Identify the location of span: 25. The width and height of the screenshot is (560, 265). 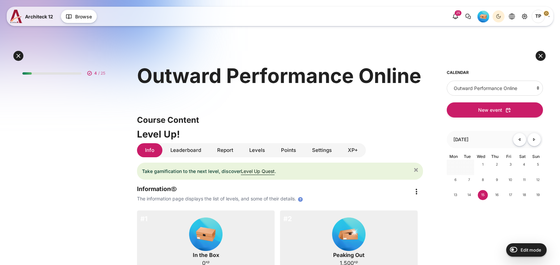
(524, 210).